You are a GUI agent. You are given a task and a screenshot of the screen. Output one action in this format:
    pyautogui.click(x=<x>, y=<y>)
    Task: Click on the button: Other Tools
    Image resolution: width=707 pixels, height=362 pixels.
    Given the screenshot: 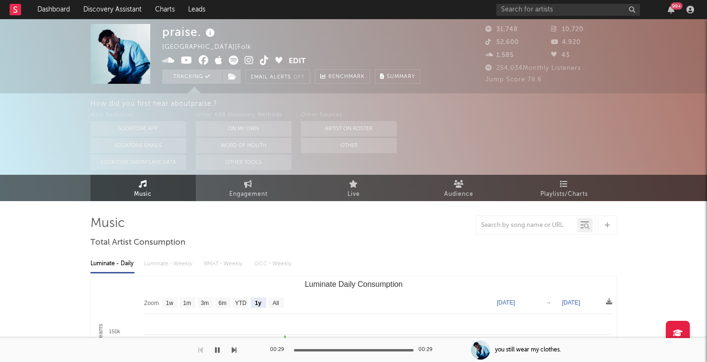 What is the action you would take?
    pyautogui.click(x=244, y=162)
    